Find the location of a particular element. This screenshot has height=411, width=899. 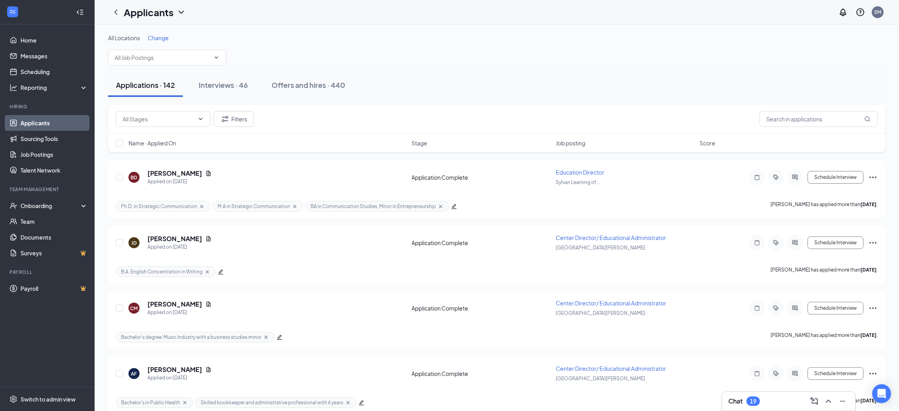

svg: ChevronUp is located at coordinates (828, 401).